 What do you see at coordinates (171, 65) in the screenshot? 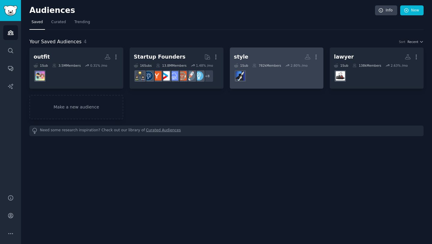
I see `div: 13.8M Members` at bounding box center [171, 65].